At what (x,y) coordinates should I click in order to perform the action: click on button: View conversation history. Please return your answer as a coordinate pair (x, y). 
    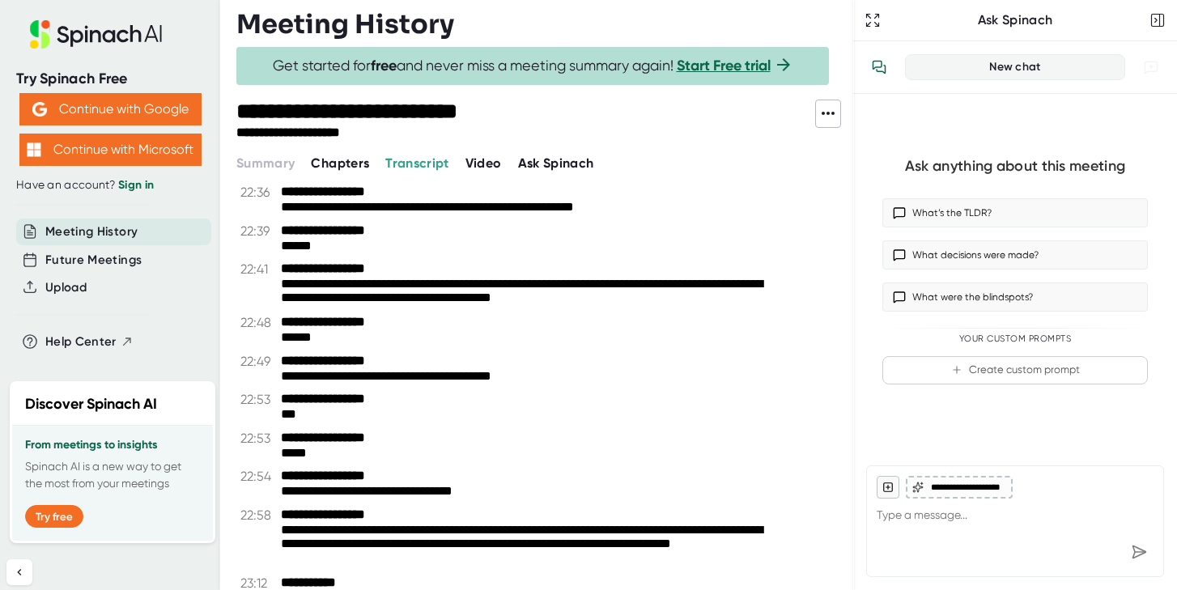
    Looking at the image, I should click on (879, 67).